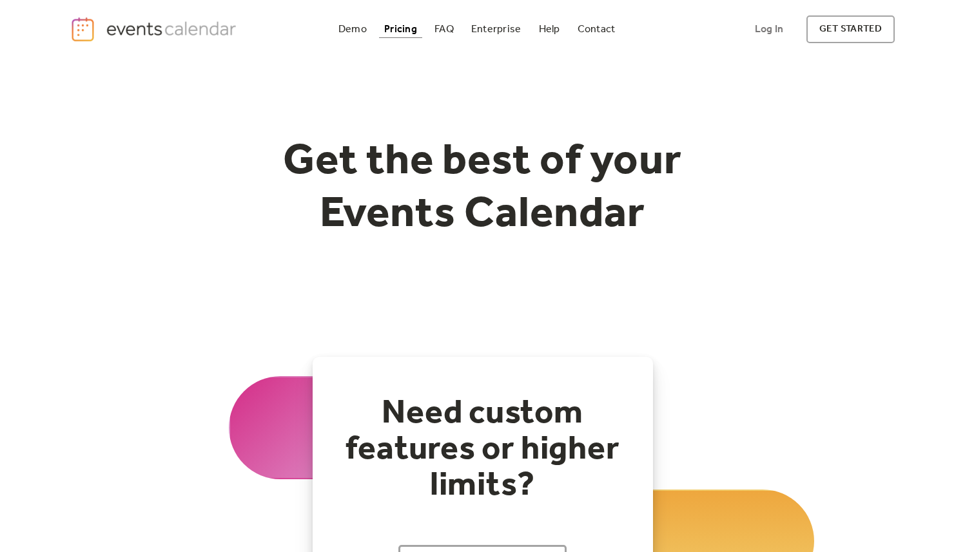 This screenshot has width=965, height=552. I want to click on a: FAQ, so click(444, 29).